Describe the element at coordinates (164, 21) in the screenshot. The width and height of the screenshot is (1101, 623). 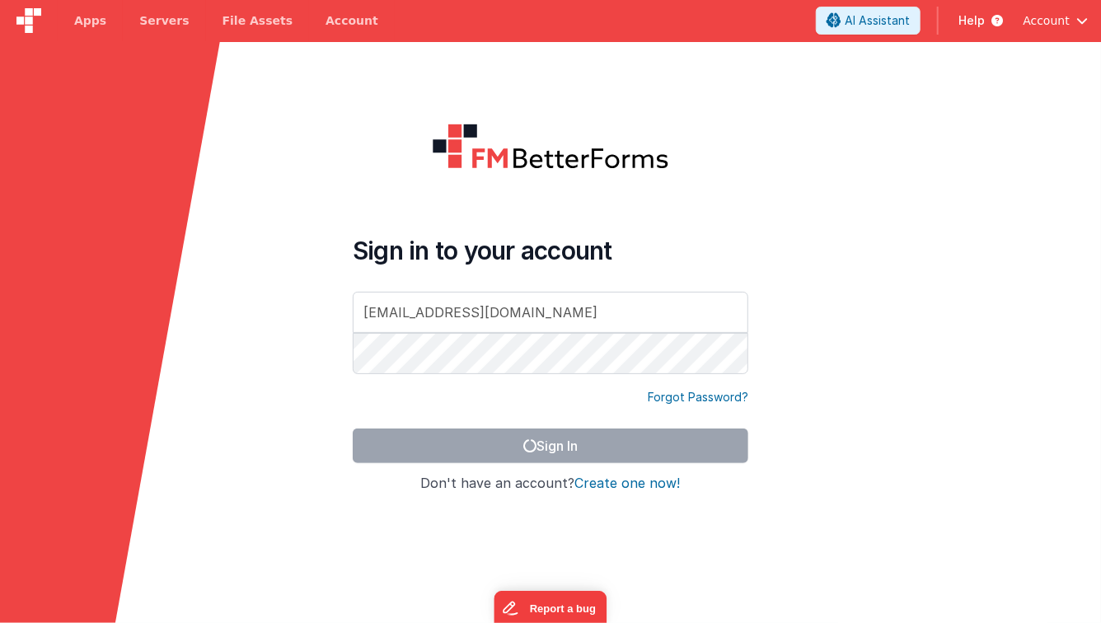
I see `span: Servers` at that location.